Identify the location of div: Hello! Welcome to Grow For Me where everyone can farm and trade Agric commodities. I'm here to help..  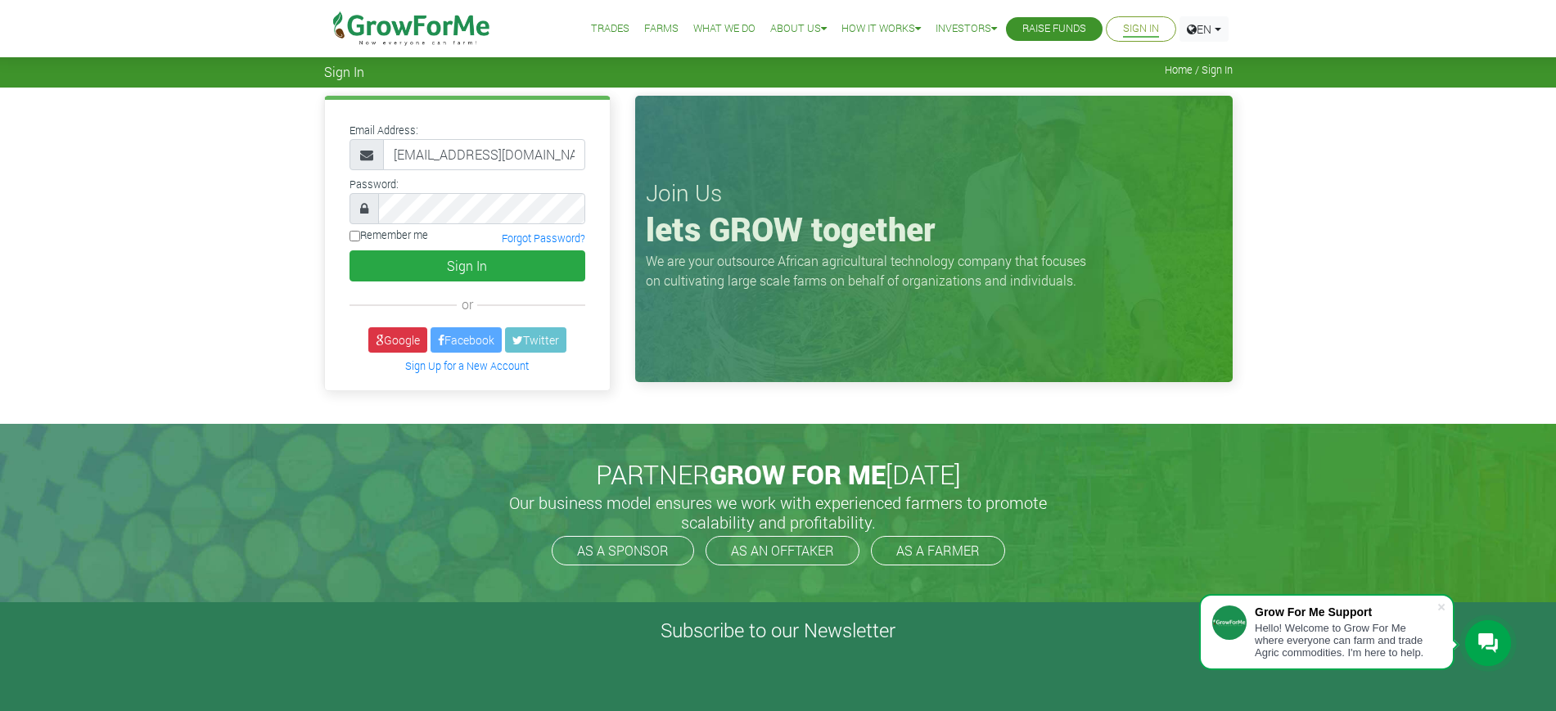
(1346, 640).